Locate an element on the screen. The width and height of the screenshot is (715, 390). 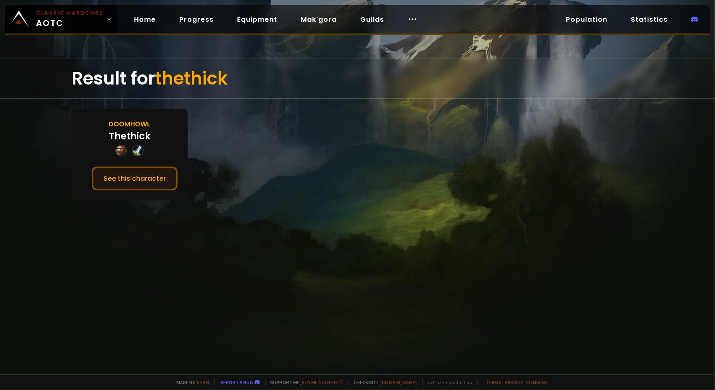
a: Privacy is located at coordinates (514, 382).